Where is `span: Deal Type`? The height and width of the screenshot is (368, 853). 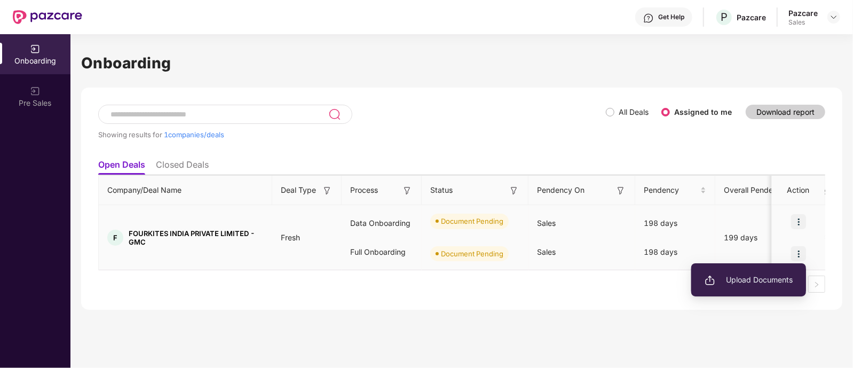 span: Deal Type is located at coordinates (299, 190).